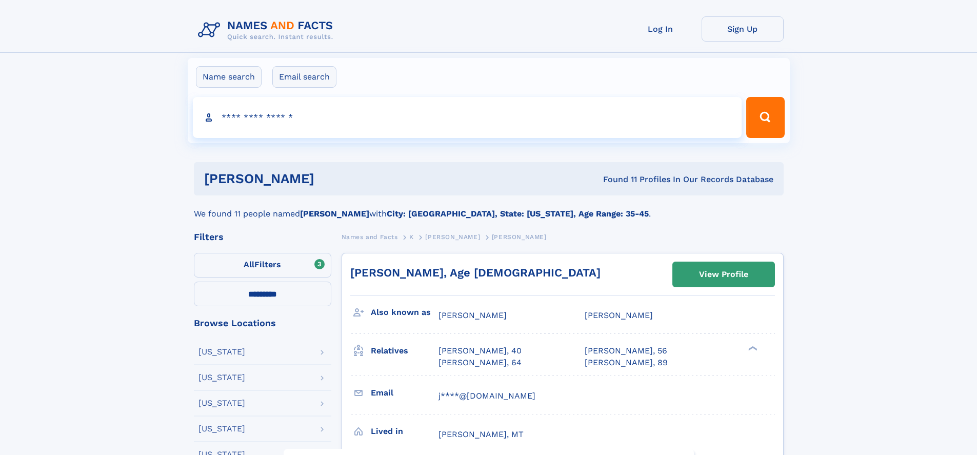 The height and width of the screenshot is (455, 977). I want to click on span: K, so click(411, 237).